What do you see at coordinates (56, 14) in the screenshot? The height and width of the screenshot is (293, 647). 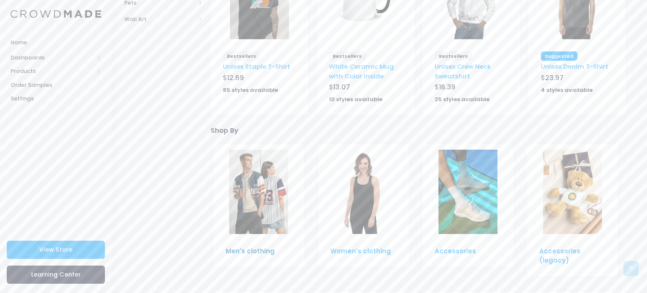 I see `img: Logo` at bounding box center [56, 14].